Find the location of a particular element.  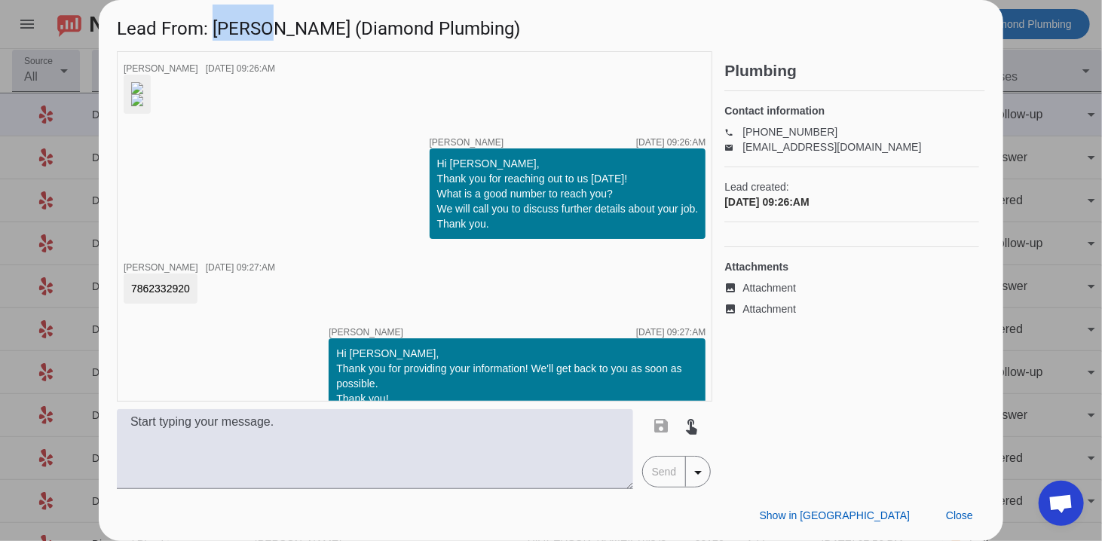

mat-icon: touch_app is located at coordinates (692, 426).